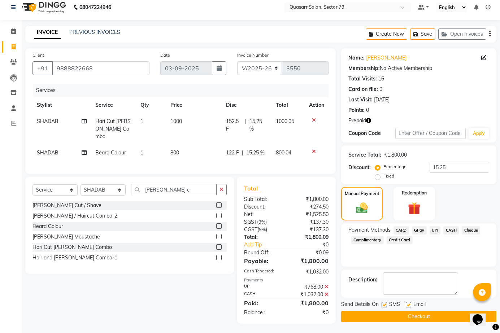  Describe the element at coordinates (317, 105) in the screenshot. I see `th: Action` at that location.